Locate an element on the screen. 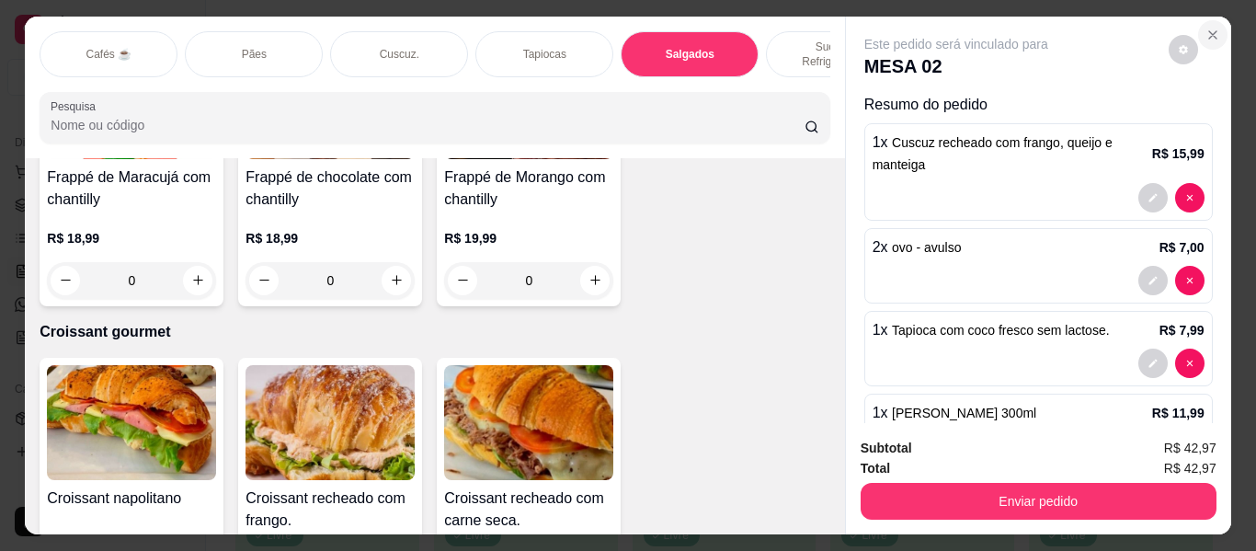 The height and width of the screenshot is (551, 1256). h4: Croissant napolitano is located at coordinates (132, 499).